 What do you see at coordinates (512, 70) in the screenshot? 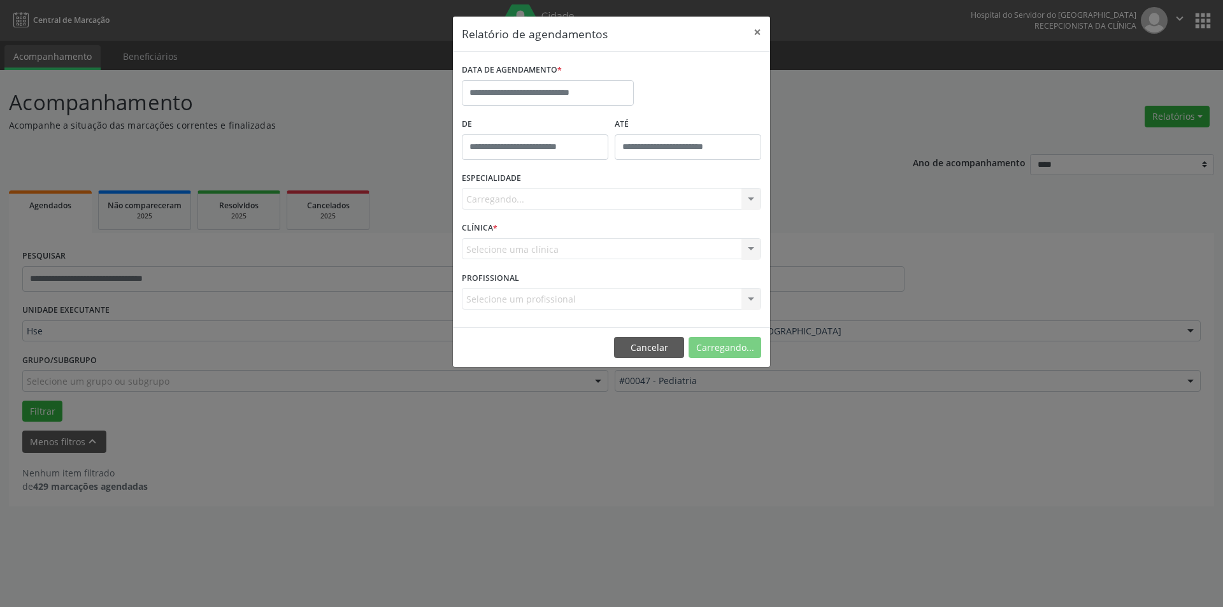
I see `label: DATA DE AGENDAMENTO` at bounding box center [512, 70].